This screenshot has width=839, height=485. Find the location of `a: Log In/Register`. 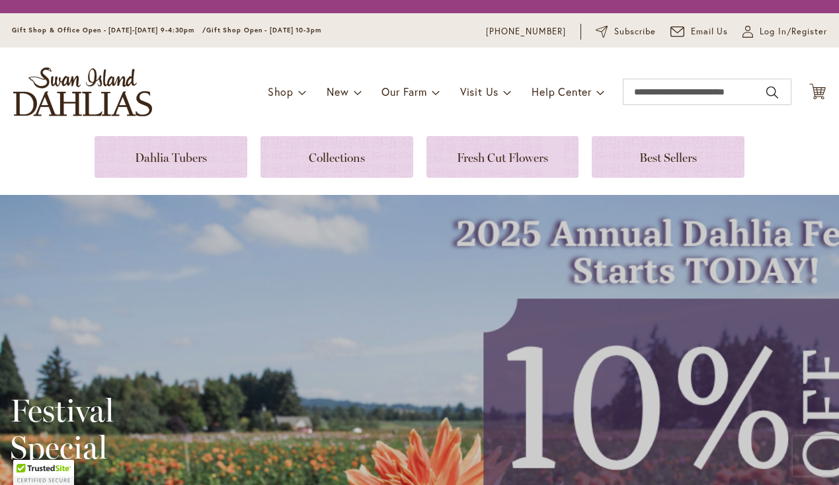

a: Log In/Register is located at coordinates (785, 32).